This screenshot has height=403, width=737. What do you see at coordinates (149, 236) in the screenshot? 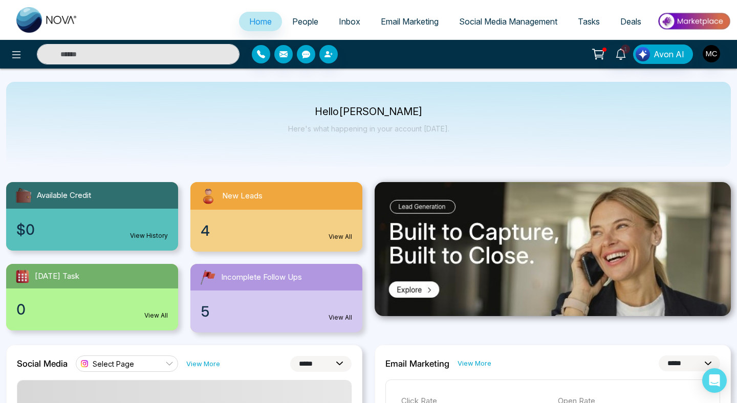
I see `a: View History` at bounding box center [149, 236].